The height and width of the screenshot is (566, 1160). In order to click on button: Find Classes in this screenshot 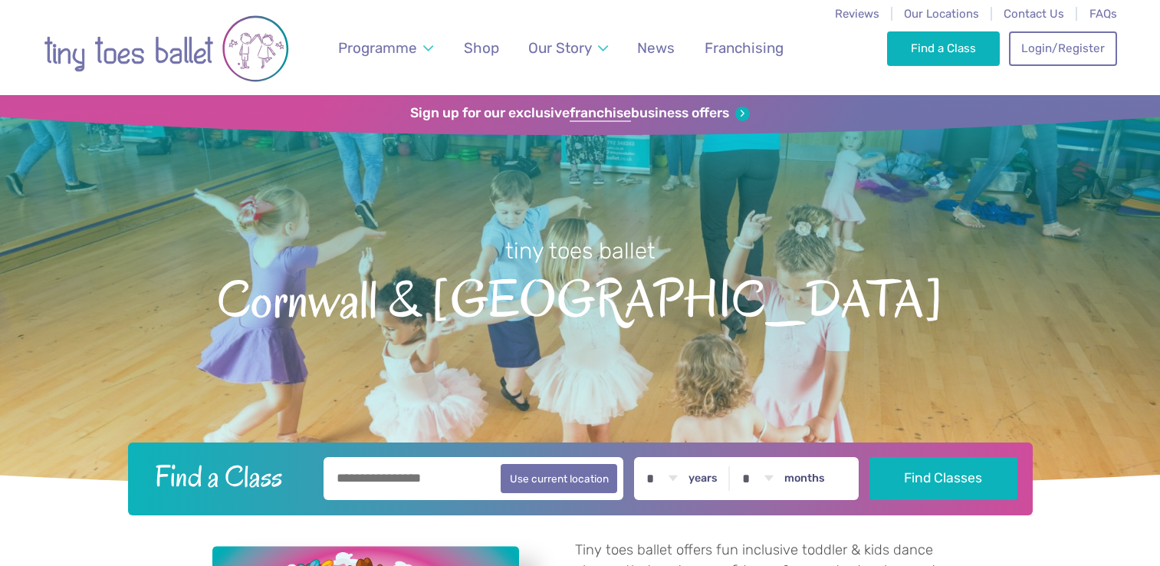, I will do `click(943, 478)`.